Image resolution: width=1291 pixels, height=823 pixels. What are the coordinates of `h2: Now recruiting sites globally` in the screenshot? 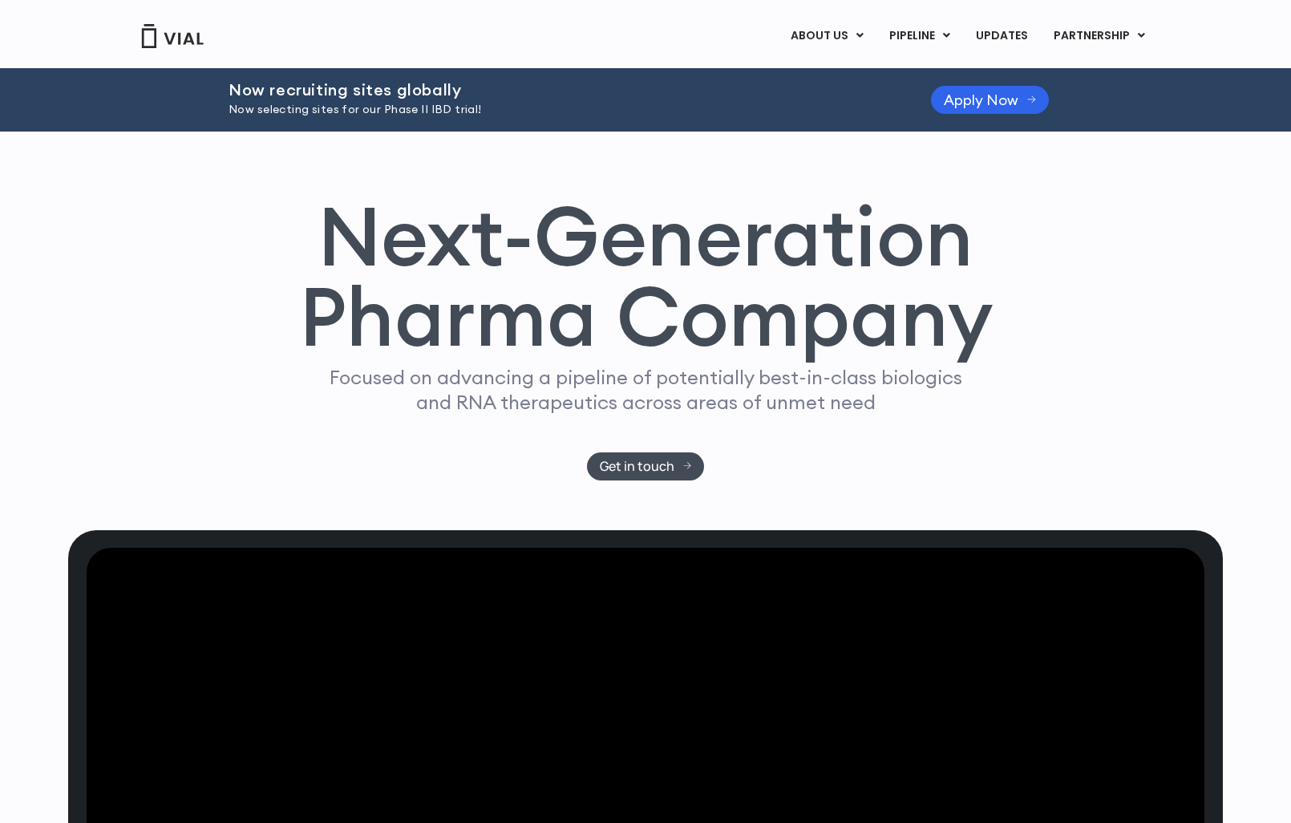 It's located at (560, 90).